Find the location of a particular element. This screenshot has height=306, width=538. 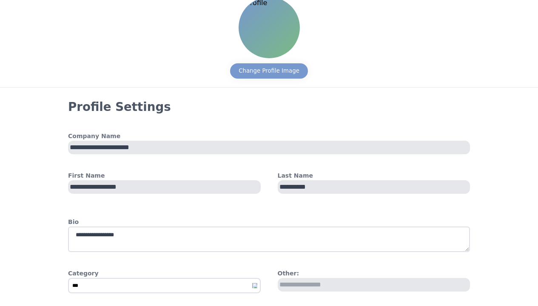

h4: Company Name is located at coordinates (269, 136).